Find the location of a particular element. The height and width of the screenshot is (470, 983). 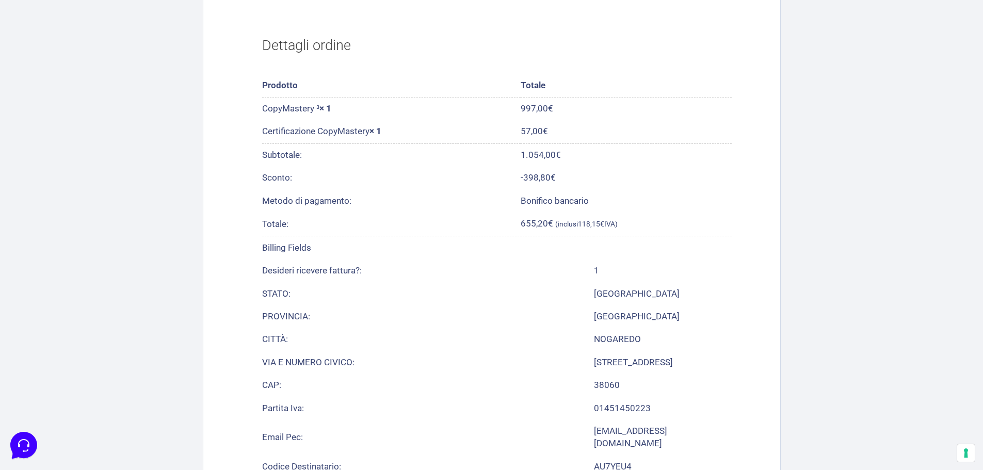

p: Home is located at coordinates (40, 350).